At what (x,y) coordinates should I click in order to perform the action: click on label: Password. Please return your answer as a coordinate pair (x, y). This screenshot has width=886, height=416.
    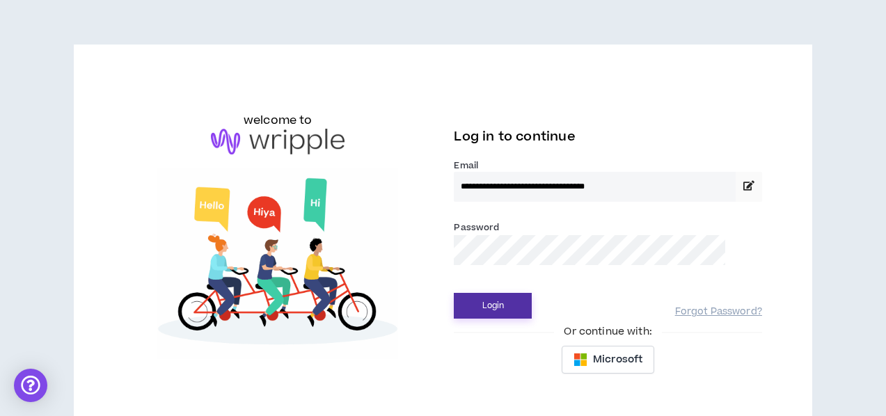
    Looking at the image, I should click on (476, 228).